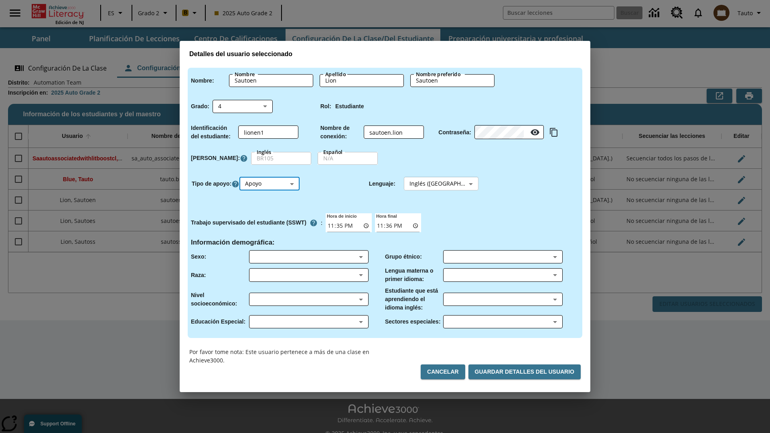 The image size is (770, 433). I want to click on p: Grupo étnico :, so click(403, 257).